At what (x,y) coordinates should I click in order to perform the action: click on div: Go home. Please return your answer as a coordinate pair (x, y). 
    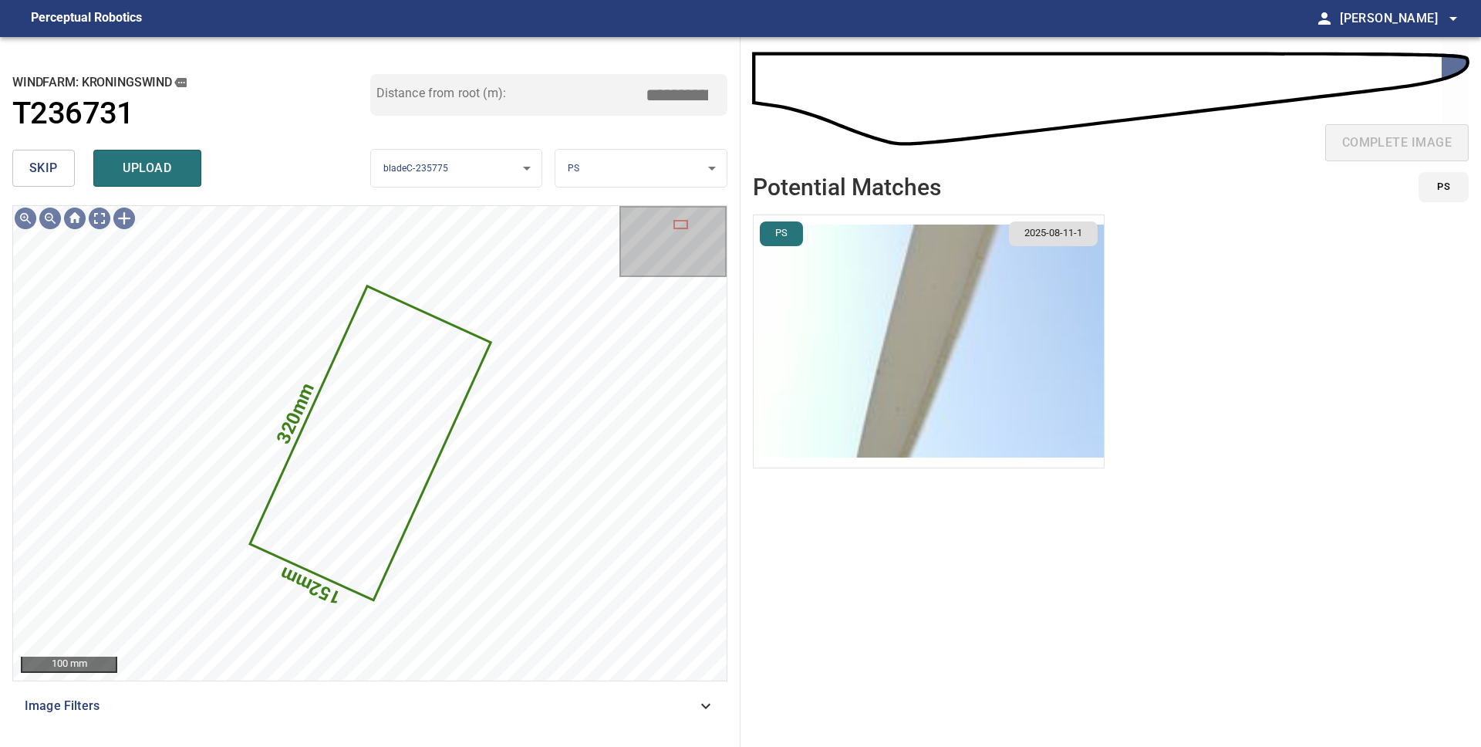
    Looking at the image, I should click on (75, 218).